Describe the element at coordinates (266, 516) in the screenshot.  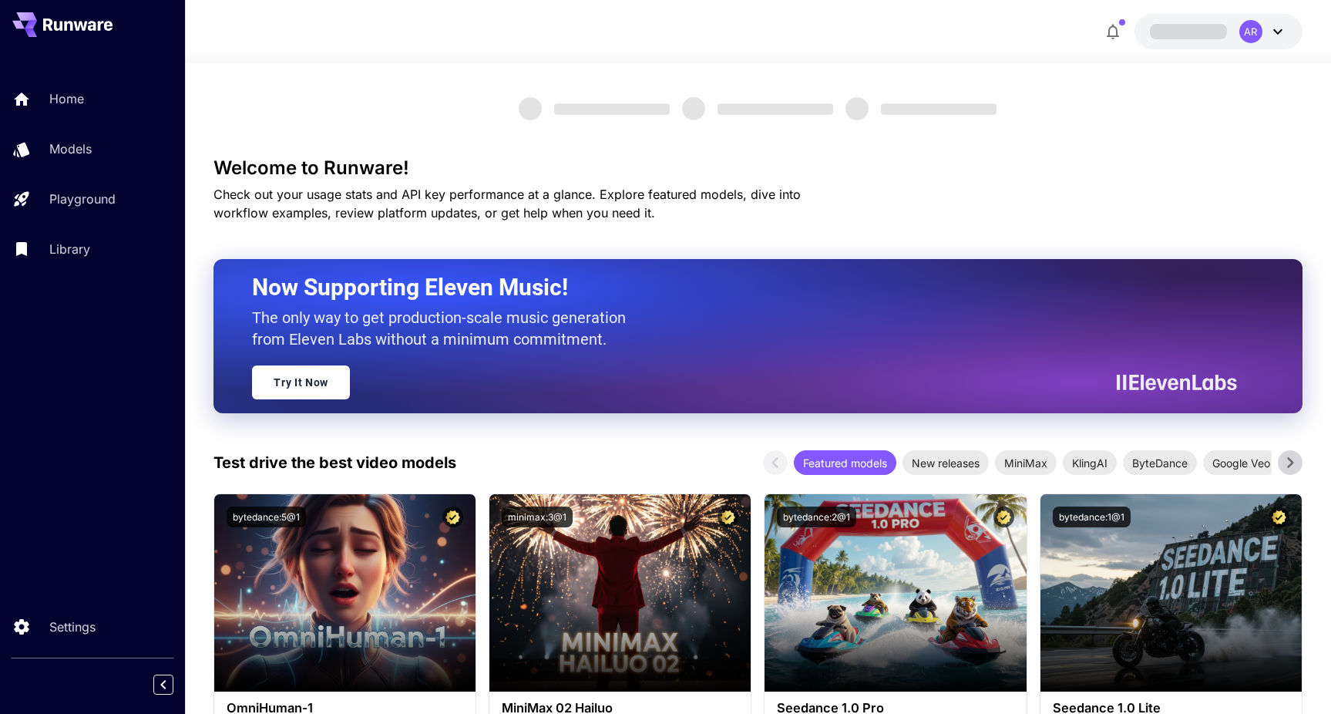
I see `button: bytedance:5@1` at that location.